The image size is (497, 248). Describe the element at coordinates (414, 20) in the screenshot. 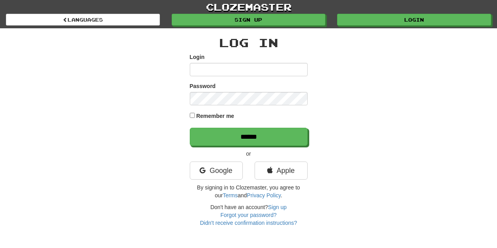

I see `a: Login` at that location.